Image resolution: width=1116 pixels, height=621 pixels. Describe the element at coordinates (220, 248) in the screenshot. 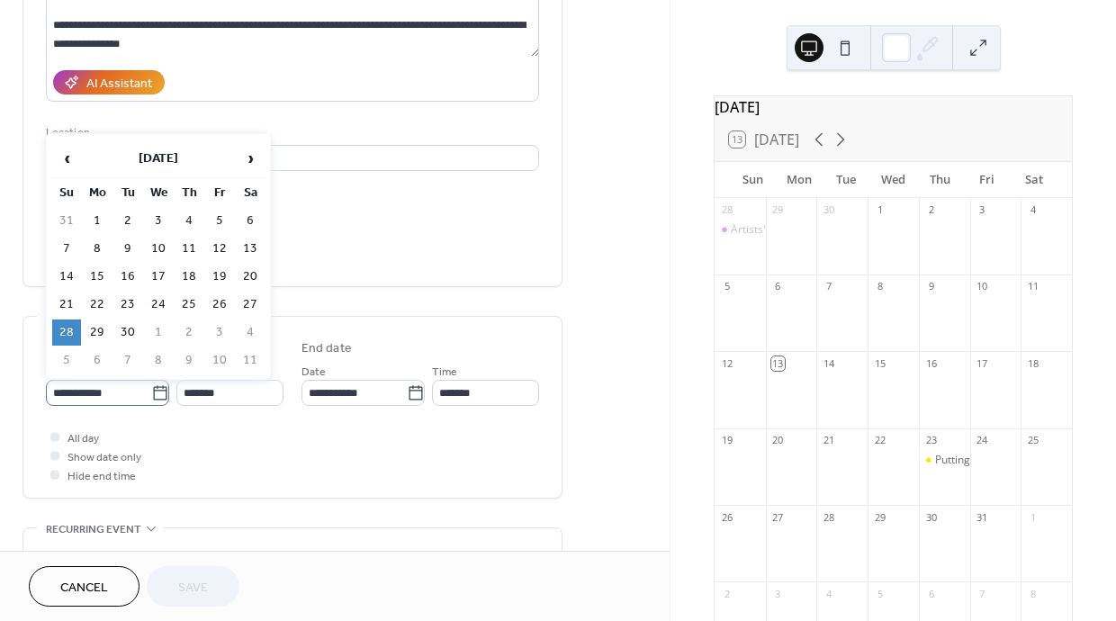

I see `td: 12` at that location.